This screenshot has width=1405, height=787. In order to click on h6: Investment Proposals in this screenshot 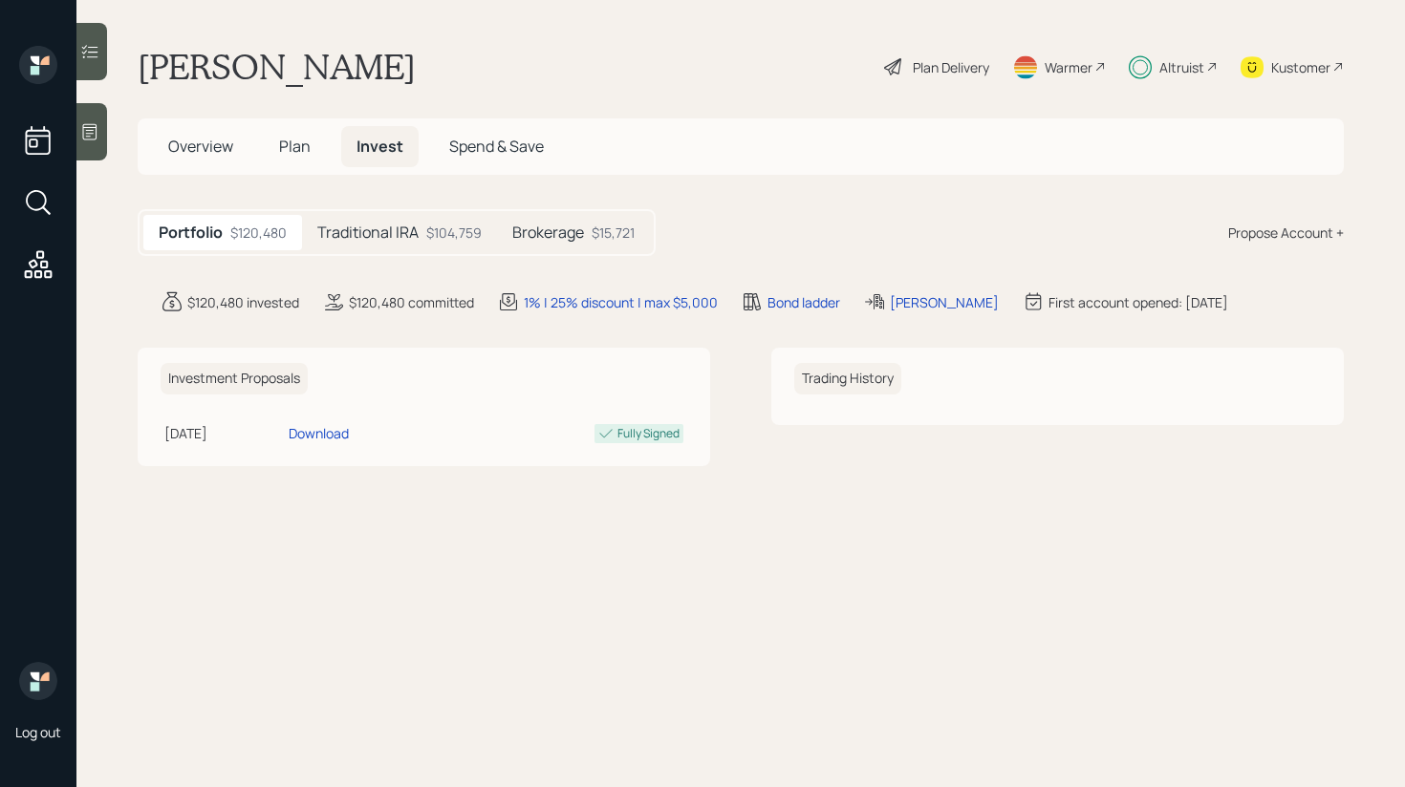, I will do `click(234, 378)`.